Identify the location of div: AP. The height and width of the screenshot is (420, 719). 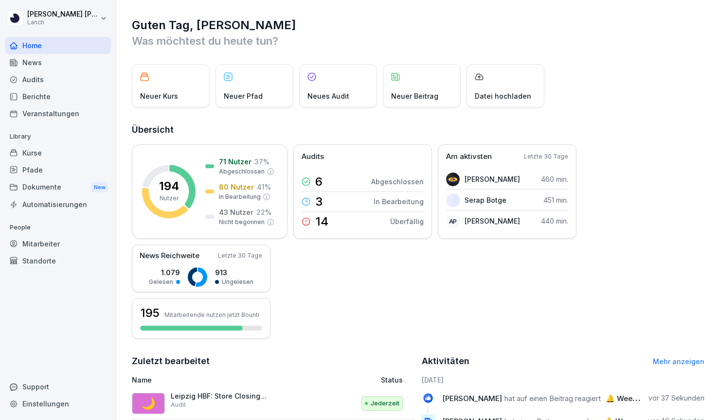
(453, 221).